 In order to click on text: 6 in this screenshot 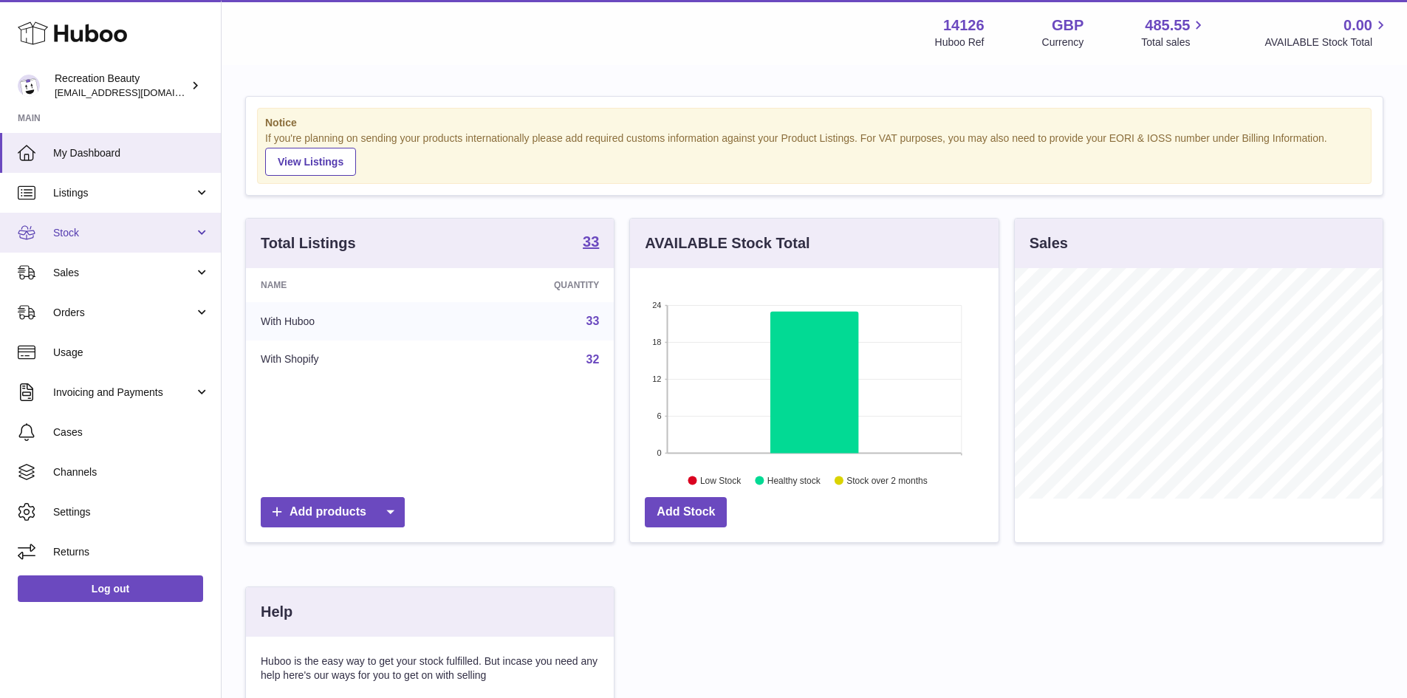, I will do `click(660, 416)`.